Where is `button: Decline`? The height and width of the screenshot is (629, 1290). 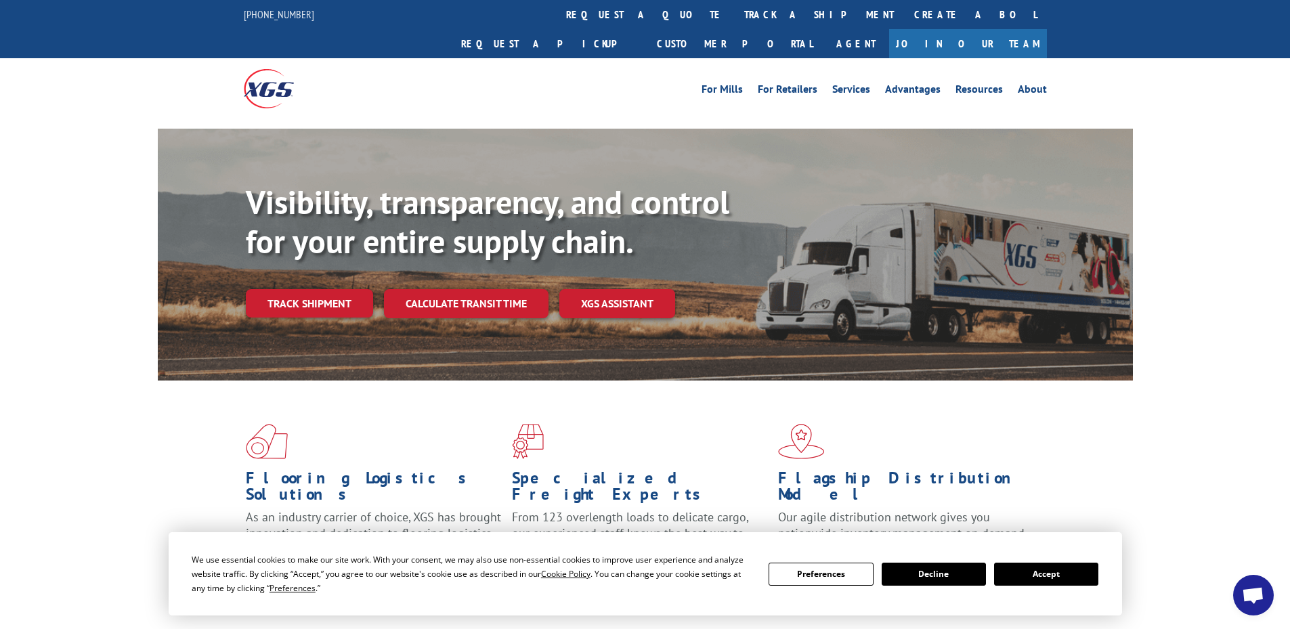 button: Decline is located at coordinates (934, 574).